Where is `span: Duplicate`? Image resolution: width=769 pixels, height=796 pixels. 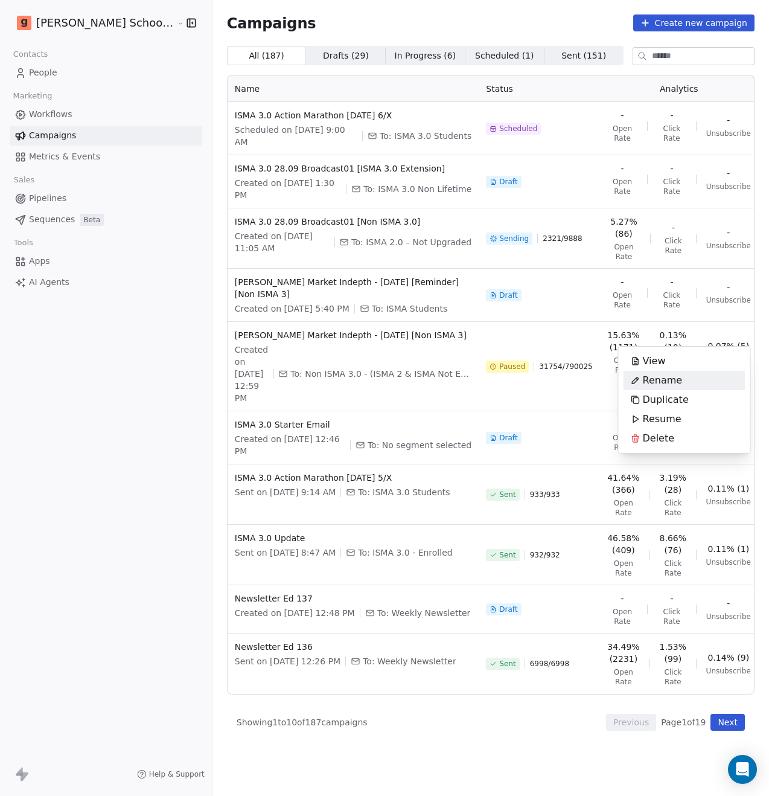
span: Duplicate is located at coordinates (666, 400).